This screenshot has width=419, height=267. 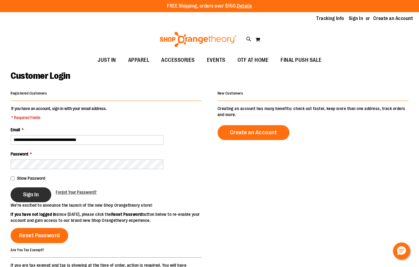 What do you see at coordinates (127, 214) in the screenshot?
I see `strong: Reset Password` at bounding box center [127, 214].